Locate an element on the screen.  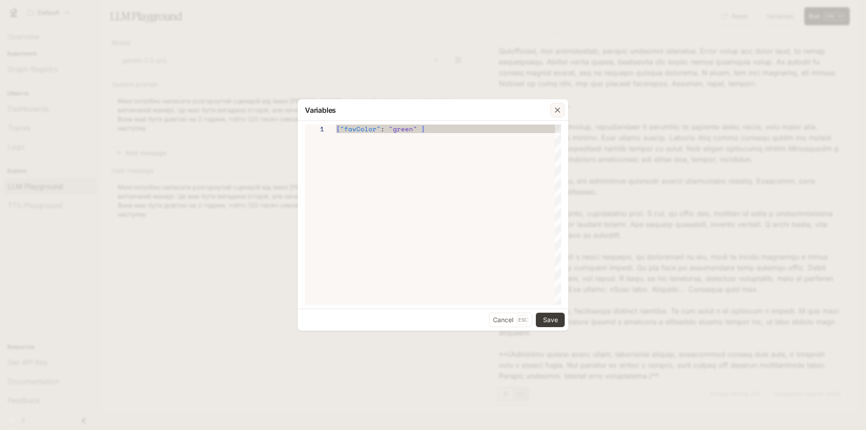
p: Variables is located at coordinates (320, 110).